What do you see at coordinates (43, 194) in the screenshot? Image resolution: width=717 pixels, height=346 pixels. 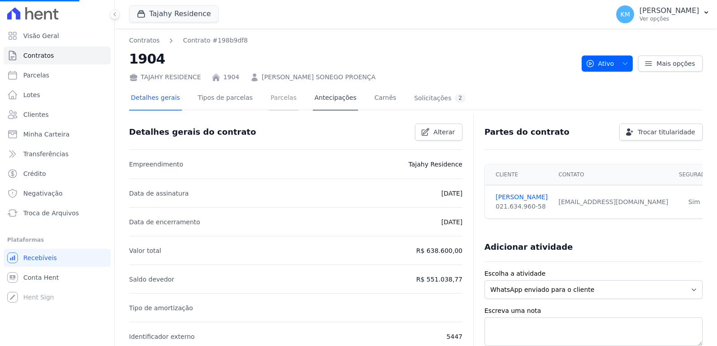 I see `span: Negativação` at bounding box center [43, 194].